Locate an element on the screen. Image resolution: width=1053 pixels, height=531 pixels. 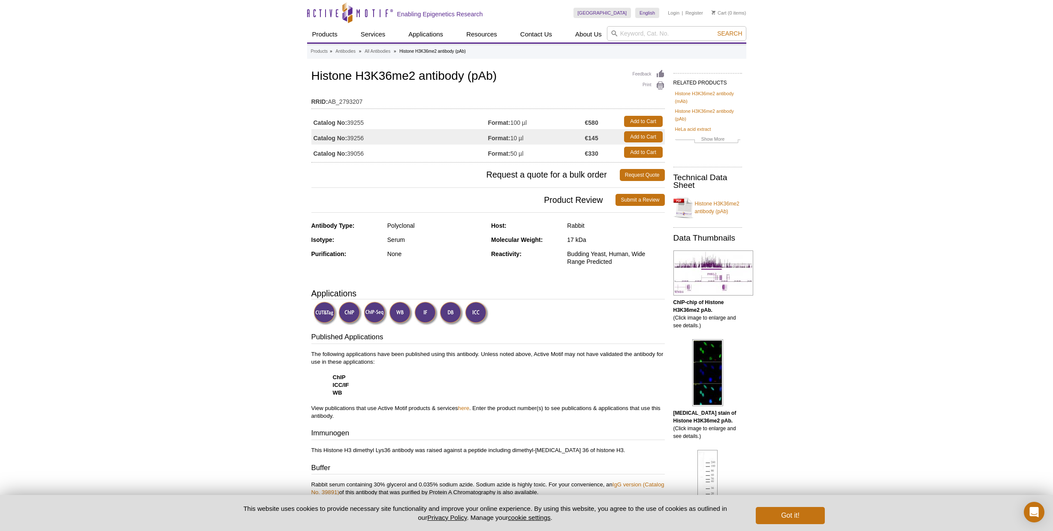
a: Services is located at coordinates (373, 34).